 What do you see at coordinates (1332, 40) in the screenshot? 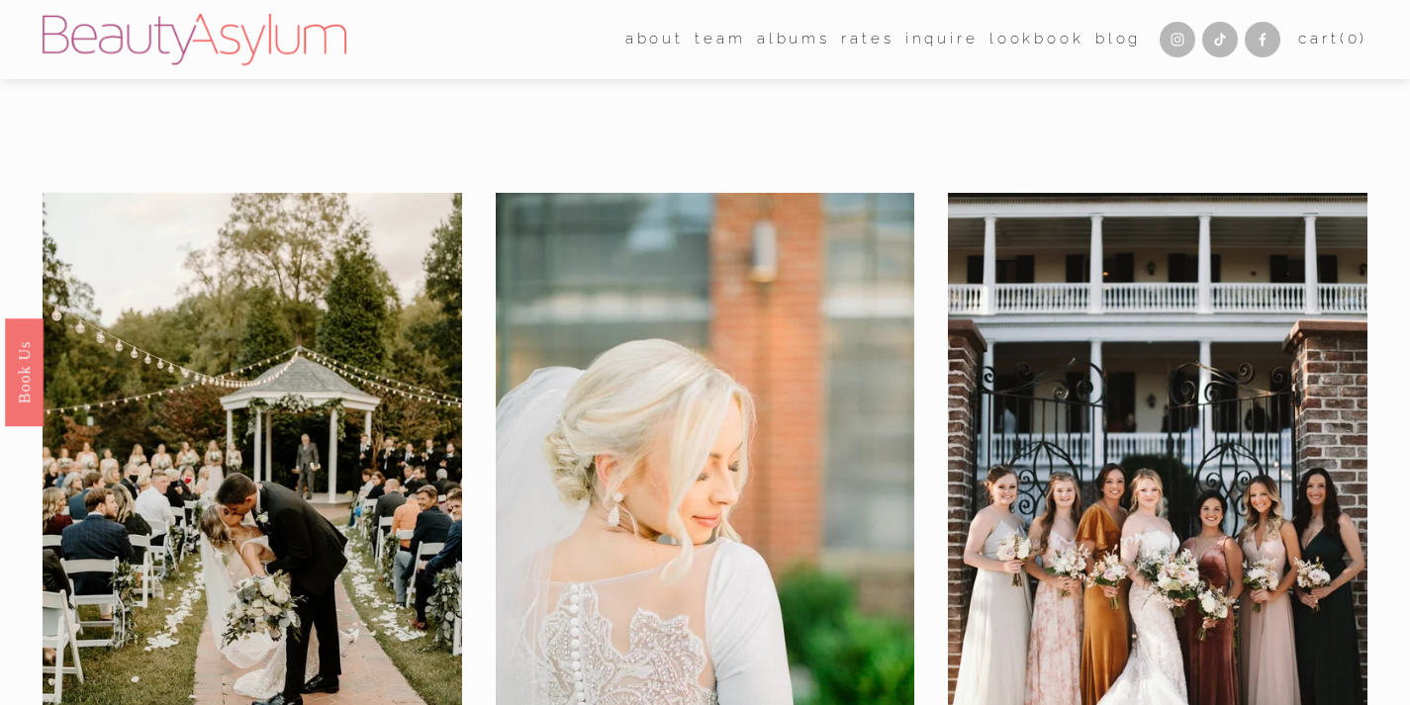
I see `a: 0 items in cart` at bounding box center [1332, 40].